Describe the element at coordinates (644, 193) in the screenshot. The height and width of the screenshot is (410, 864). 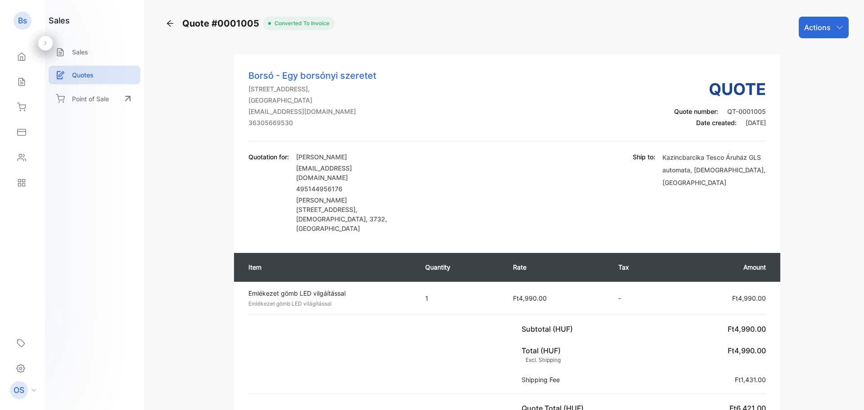
I see `p: Ship to:` at that location.